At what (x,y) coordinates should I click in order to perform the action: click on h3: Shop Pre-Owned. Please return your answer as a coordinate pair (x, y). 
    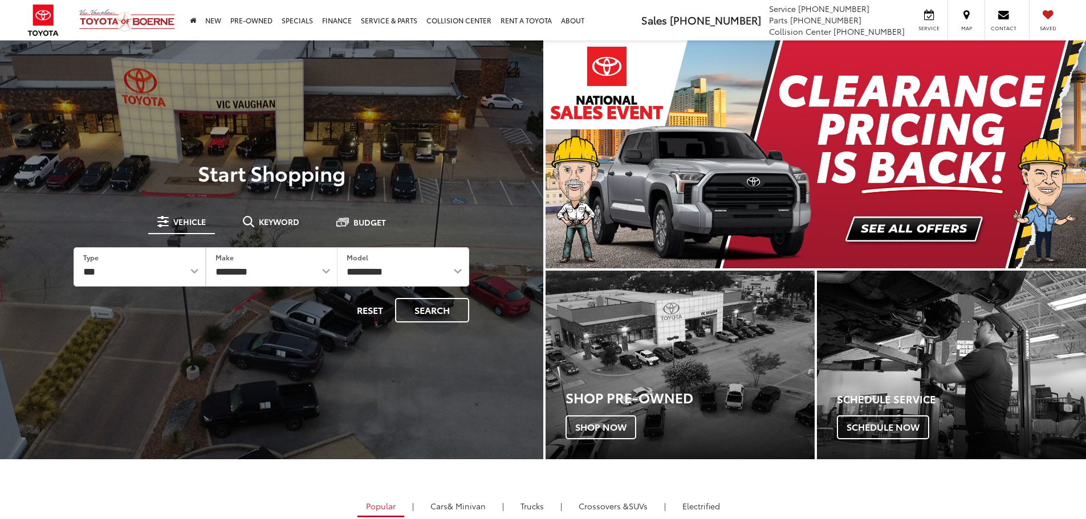
    Looking at the image, I should click on (690, 397).